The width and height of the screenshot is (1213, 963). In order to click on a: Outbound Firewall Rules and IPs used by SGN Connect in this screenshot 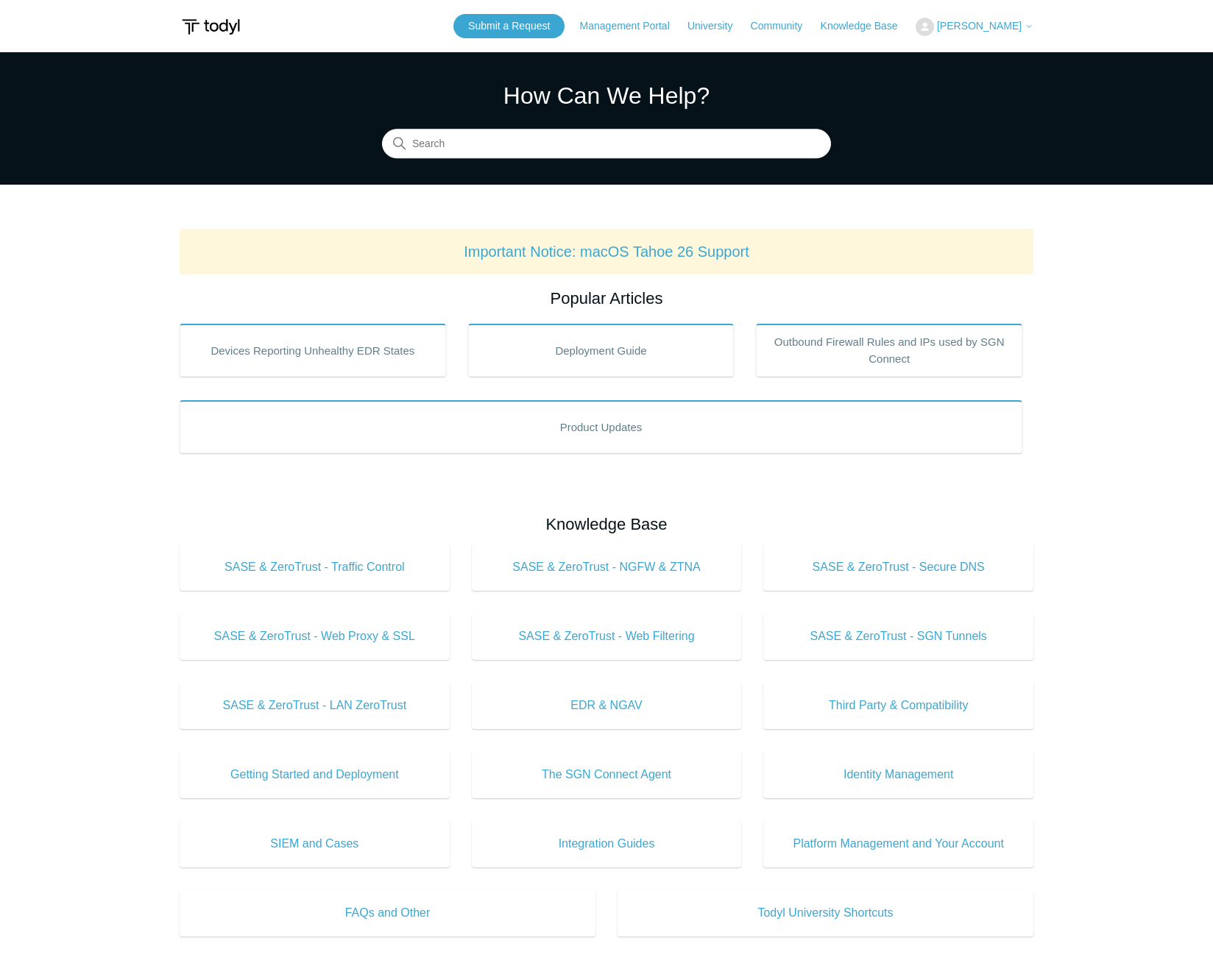, I will do `click(889, 350)`.